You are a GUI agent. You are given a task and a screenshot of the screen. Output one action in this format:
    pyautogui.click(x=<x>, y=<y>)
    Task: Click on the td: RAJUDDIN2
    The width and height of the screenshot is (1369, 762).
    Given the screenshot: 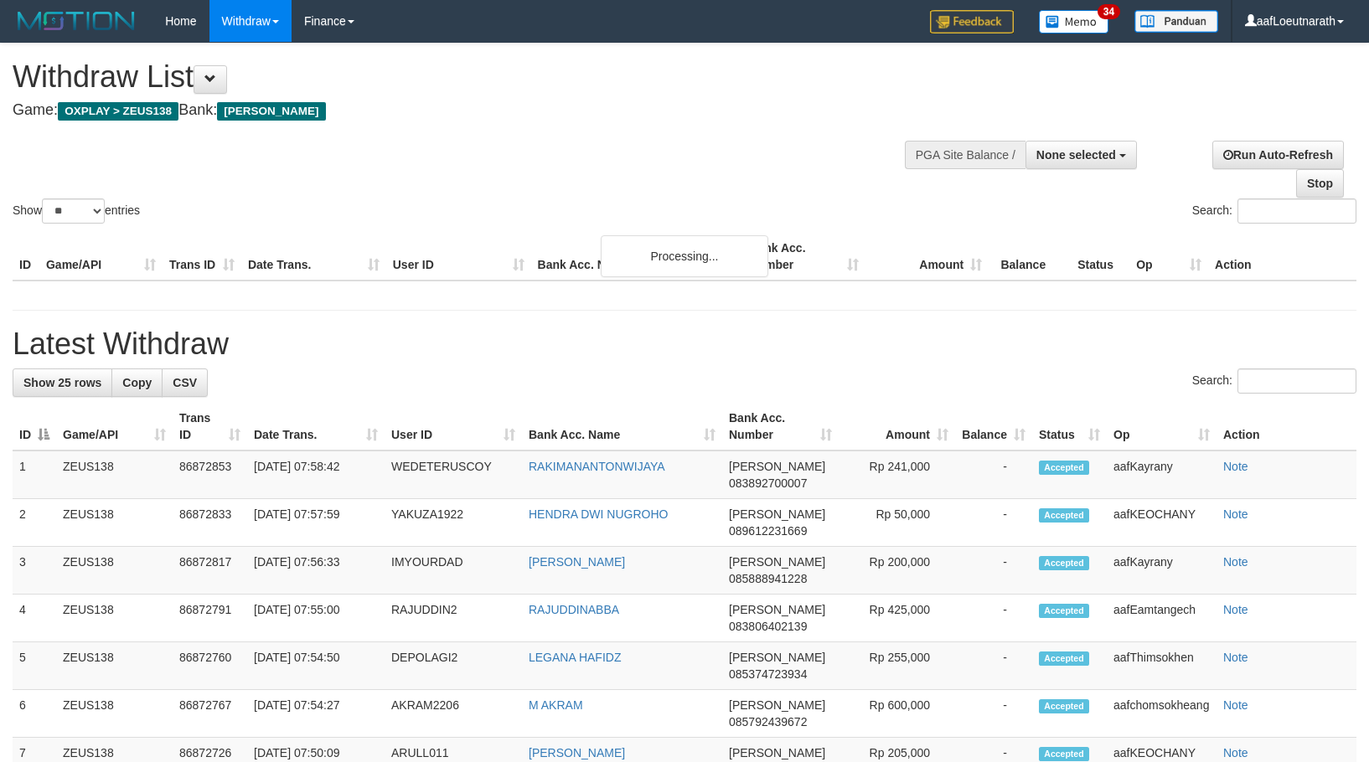 What is the action you would take?
    pyautogui.click(x=453, y=618)
    